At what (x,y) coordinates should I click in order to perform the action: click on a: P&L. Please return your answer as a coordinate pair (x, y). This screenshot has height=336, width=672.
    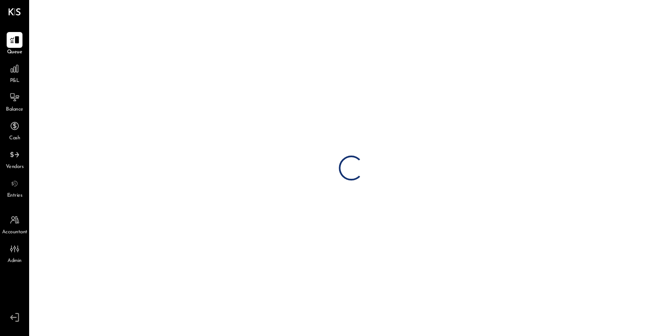
    Looking at the image, I should click on (15, 73).